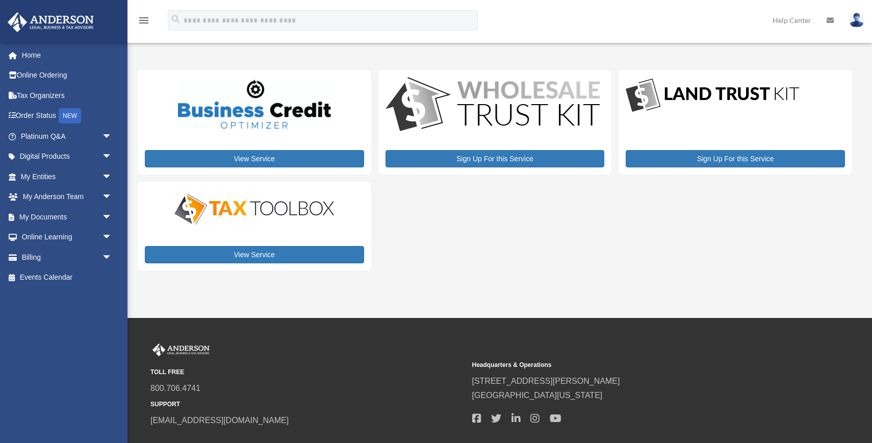  What do you see at coordinates (857, 20) in the screenshot?
I see `img: User Pic` at bounding box center [857, 20].